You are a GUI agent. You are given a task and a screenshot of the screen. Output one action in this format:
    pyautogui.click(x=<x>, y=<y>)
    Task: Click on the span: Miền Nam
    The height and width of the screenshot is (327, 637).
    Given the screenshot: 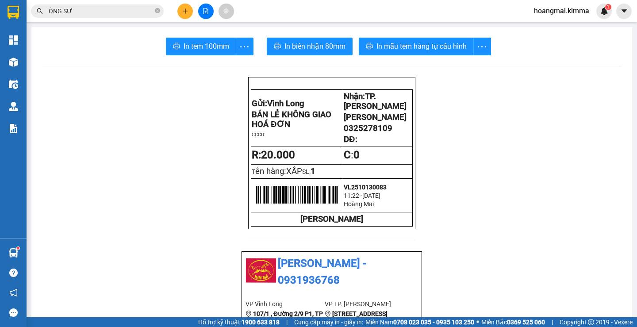 What is the action you would take?
    pyautogui.click(x=420, y=322)
    